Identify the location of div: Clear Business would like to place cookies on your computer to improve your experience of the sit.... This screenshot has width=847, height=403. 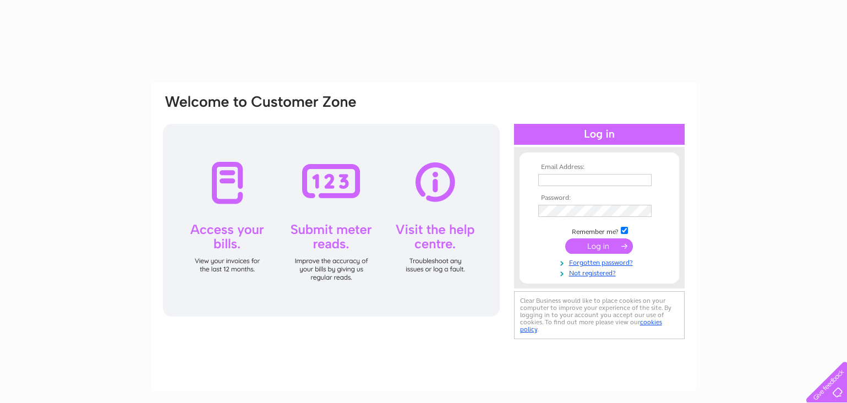
(600, 315).